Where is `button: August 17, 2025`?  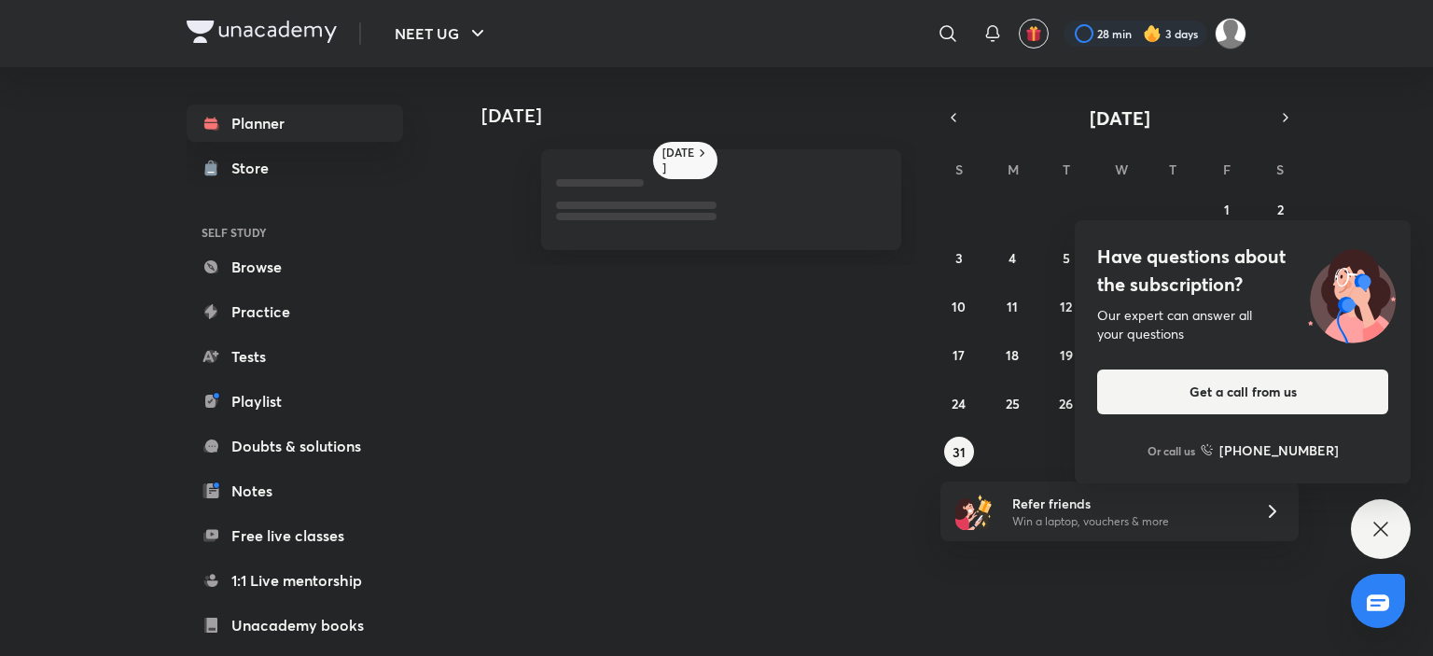
button: August 17, 2025 is located at coordinates (959, 354).